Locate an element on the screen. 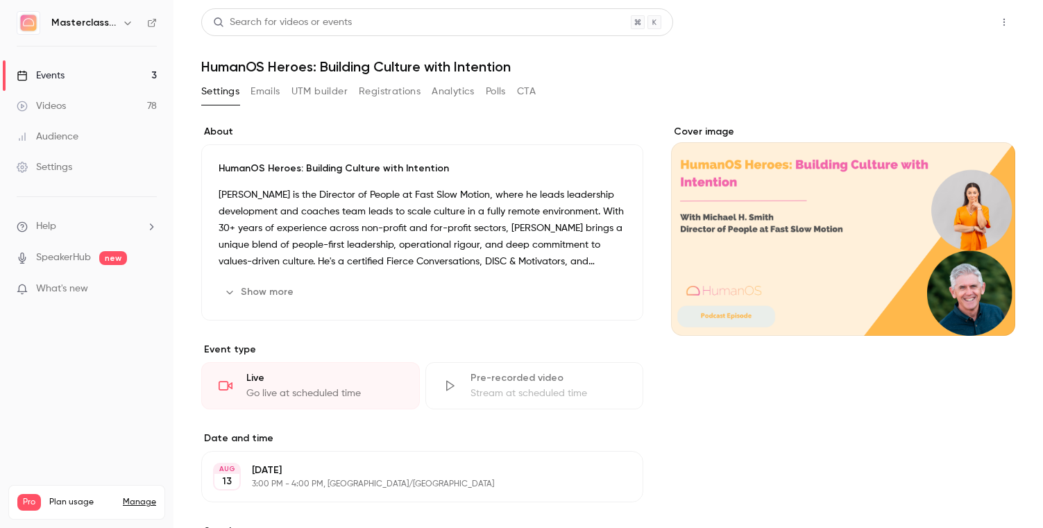  span: Pro is located at coordinates (29, 503).